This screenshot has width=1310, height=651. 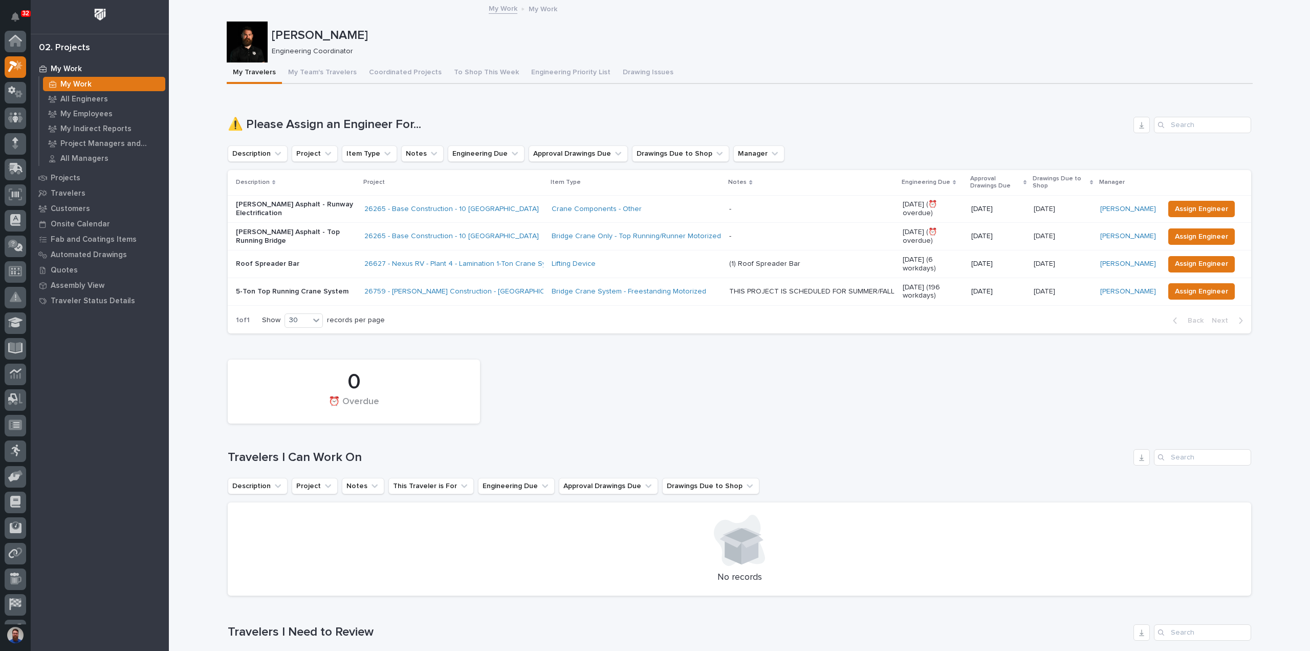 What do you see at coordinates (100, 270) in the screenshot?
I see `a: Quotes` at bounding box center [100, 270].